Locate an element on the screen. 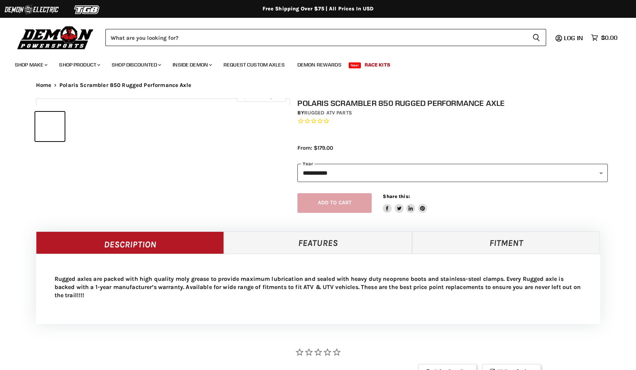 The image size is (636, 370). form: Product is located at coordinates (326, 38).